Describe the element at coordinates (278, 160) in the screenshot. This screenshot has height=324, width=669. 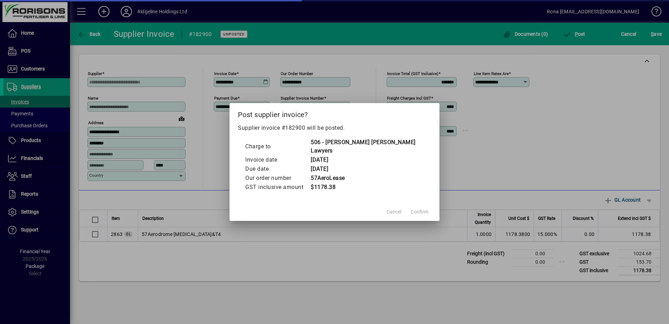
I see `td: Invoice date` at that location.